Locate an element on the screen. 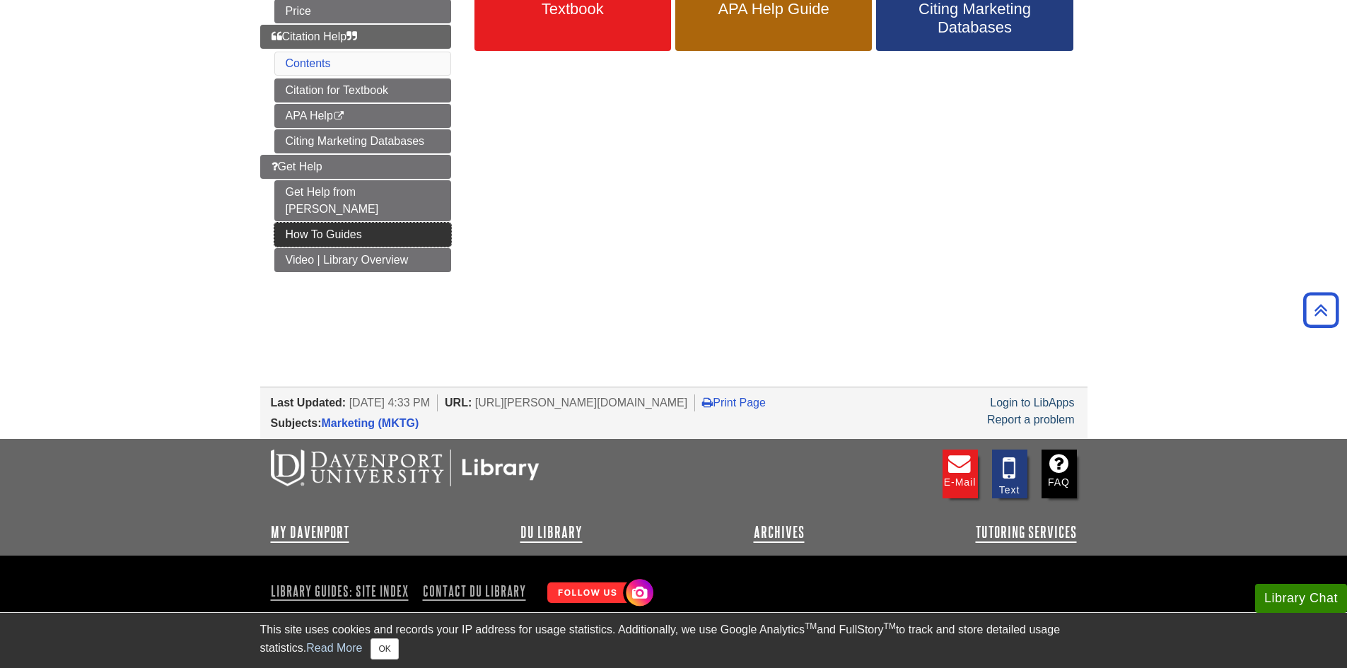 This screenshot has width=1347, height=668. a: Get Help is located at coordinates (356, 167).